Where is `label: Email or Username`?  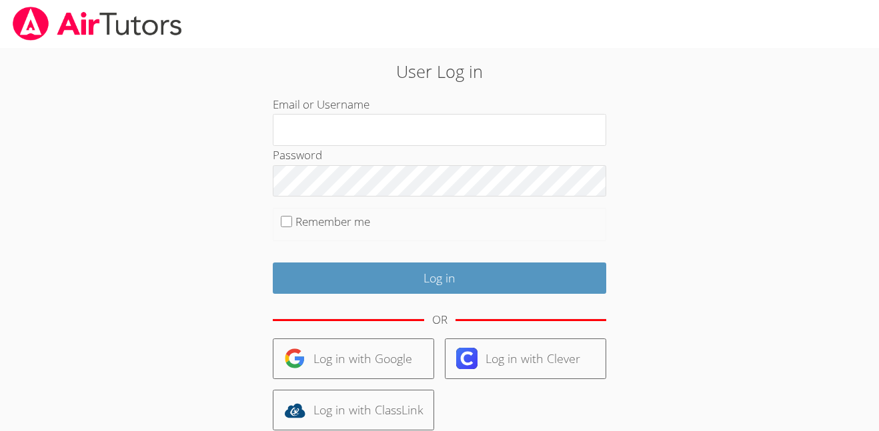
label: Email or Username is located at coordinates (321, 104).